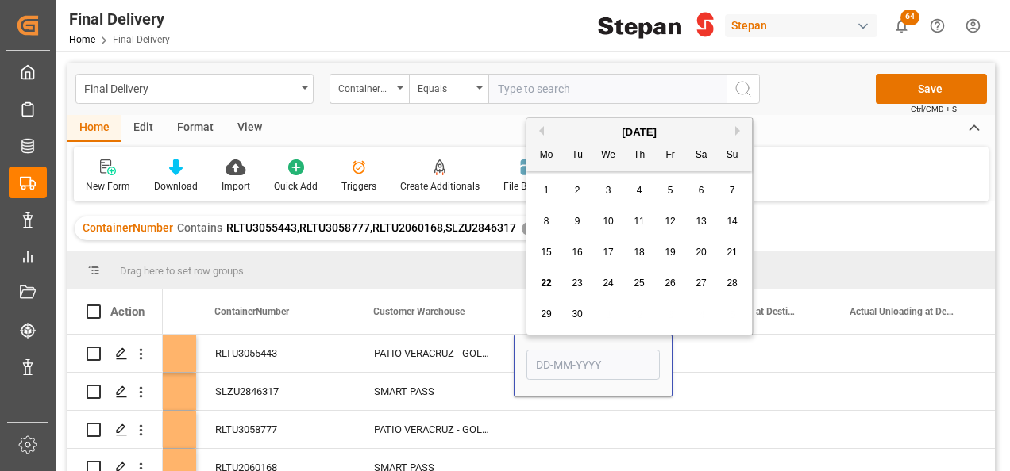 The height and width of the screenshot is (471, 1010). I want to click on div: Edit, so click(143, 129).